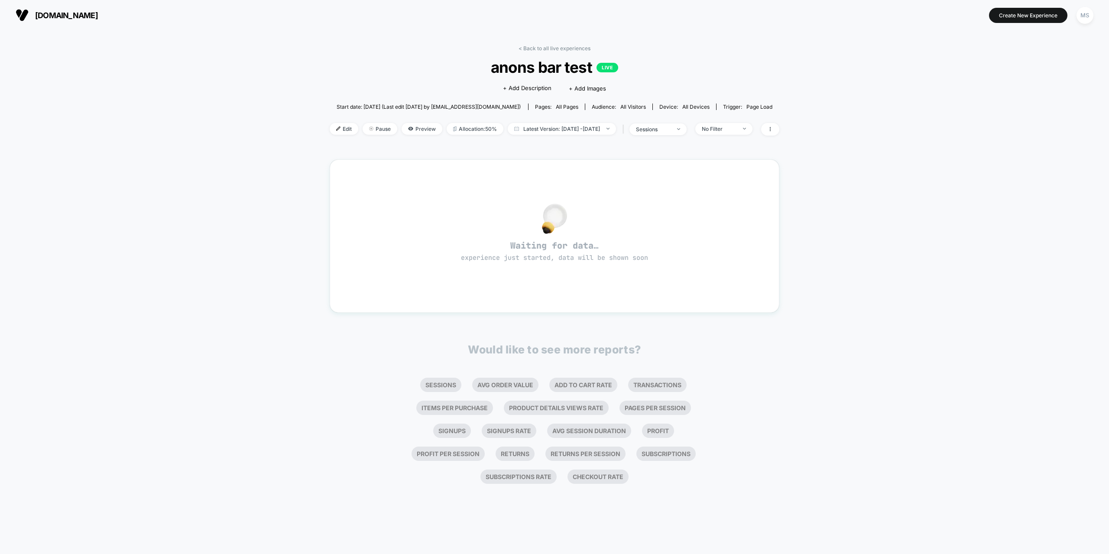 The height and width of the screenshot is (554, 1109). Describe the element at coordinates (696, 107) in the screenshot. I see `span: all devices` at that location.